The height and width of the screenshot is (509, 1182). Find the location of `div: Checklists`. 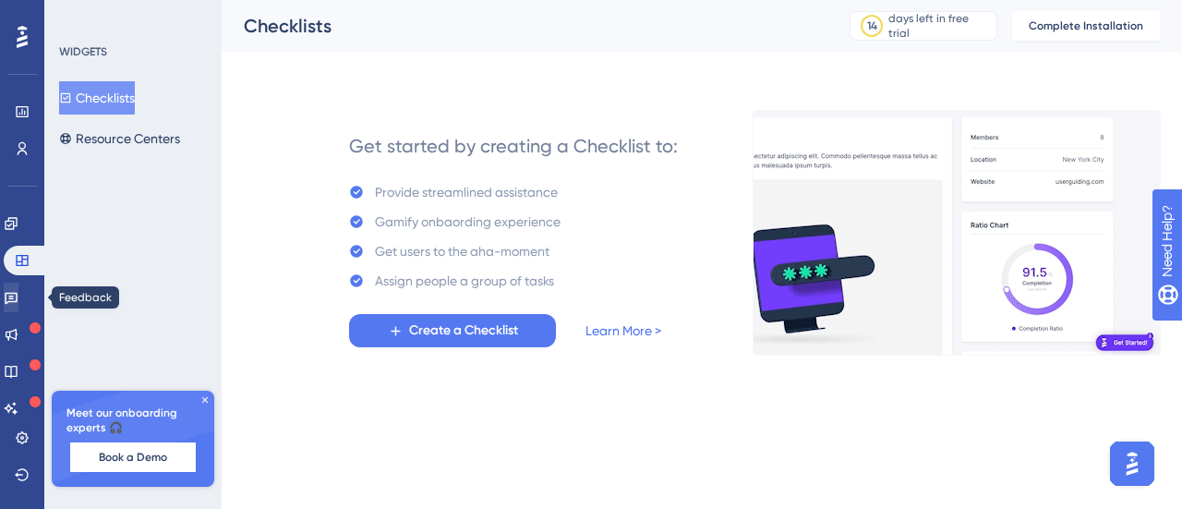

div: Checklists is located at coordinates (524, 26).